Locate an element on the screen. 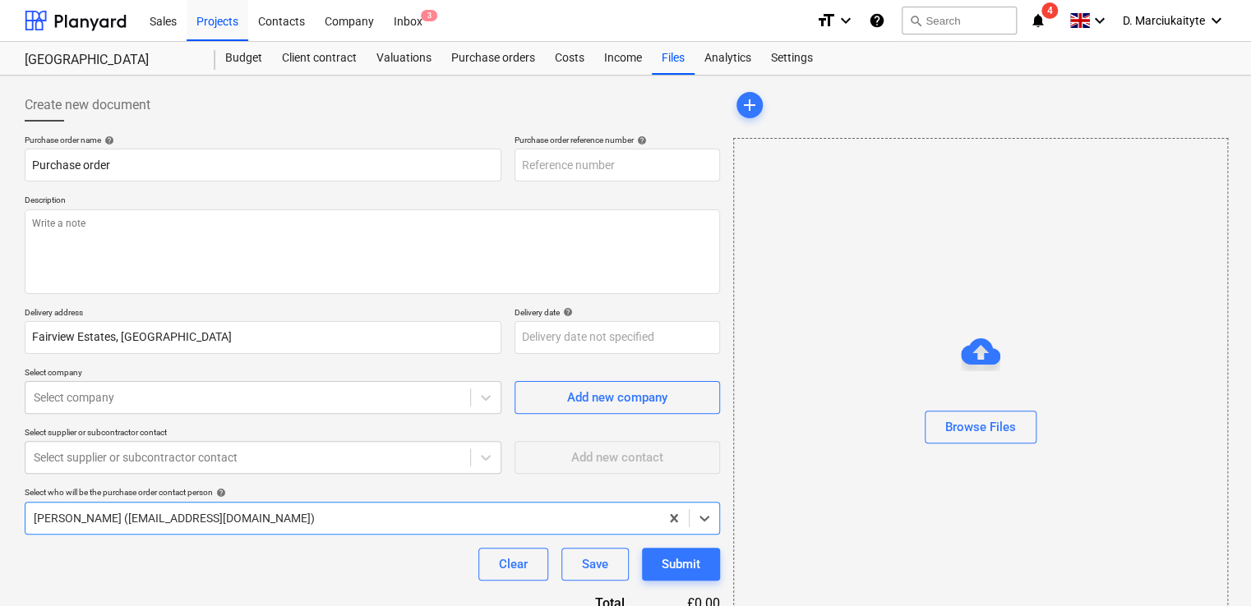 This screenshot has height=606, width=1251. a: Files is located at coordinates (673, 58).